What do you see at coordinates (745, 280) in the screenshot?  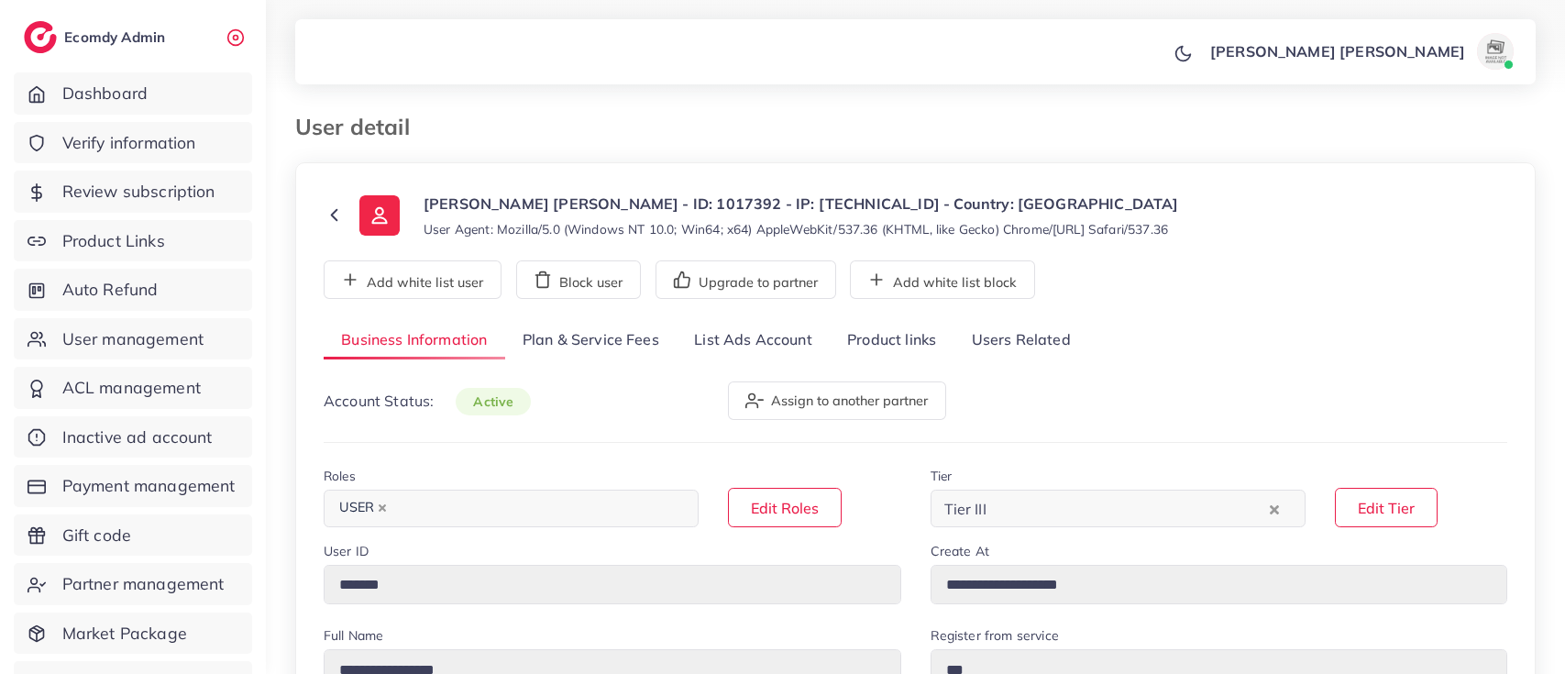 I see `button: Upgrade to partner` at bounding box center [745, 280].